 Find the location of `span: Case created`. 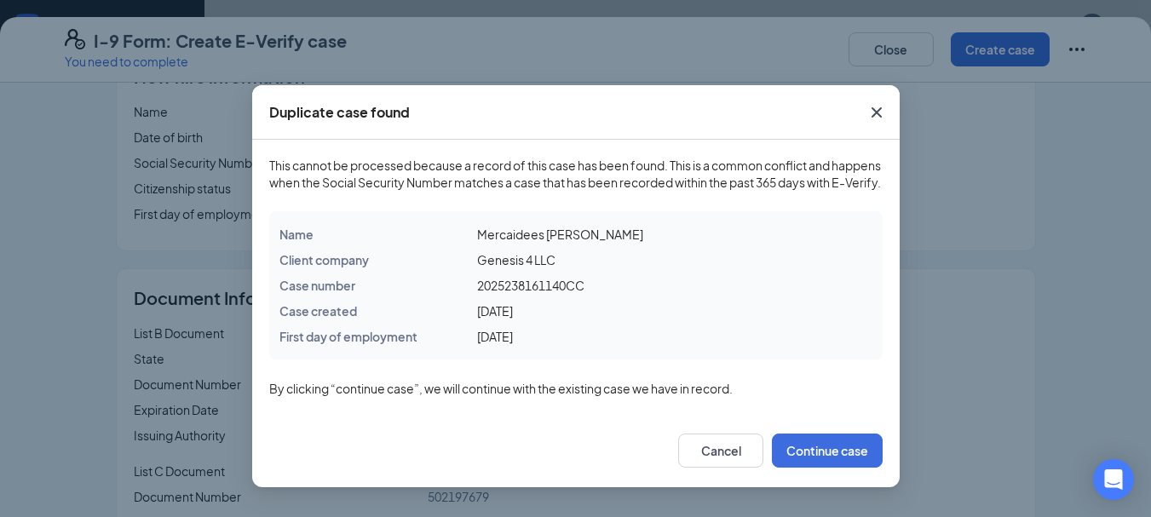

span: Case created is located at coordinates (318, 311).